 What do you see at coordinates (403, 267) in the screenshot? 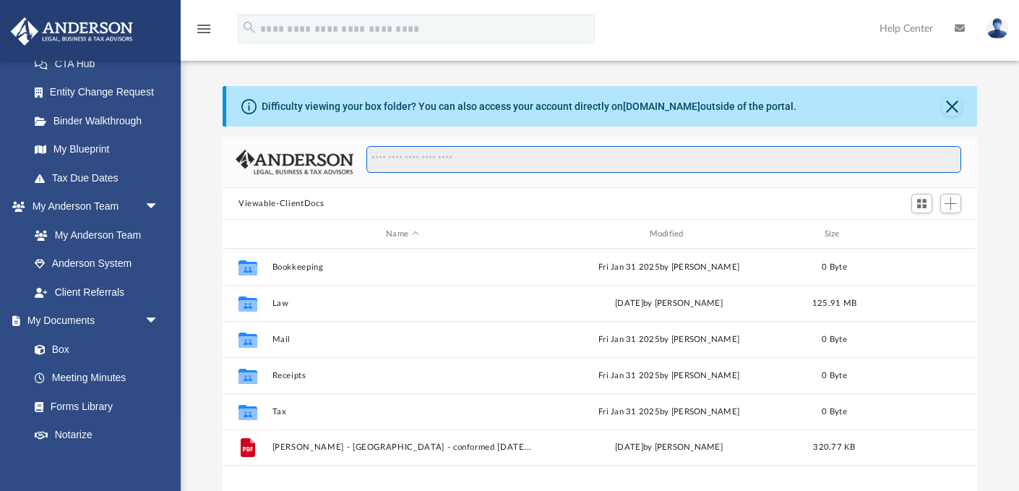
I see `button: Bookkeeping` at bounding box center [403, 267].